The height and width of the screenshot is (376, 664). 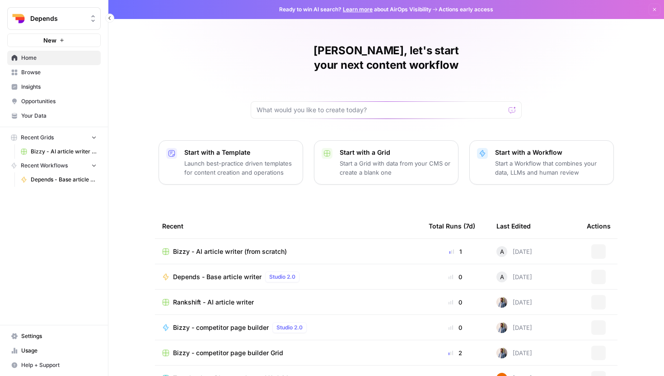 I want to click on span: Recent Grids, so click(x=37, y=137).